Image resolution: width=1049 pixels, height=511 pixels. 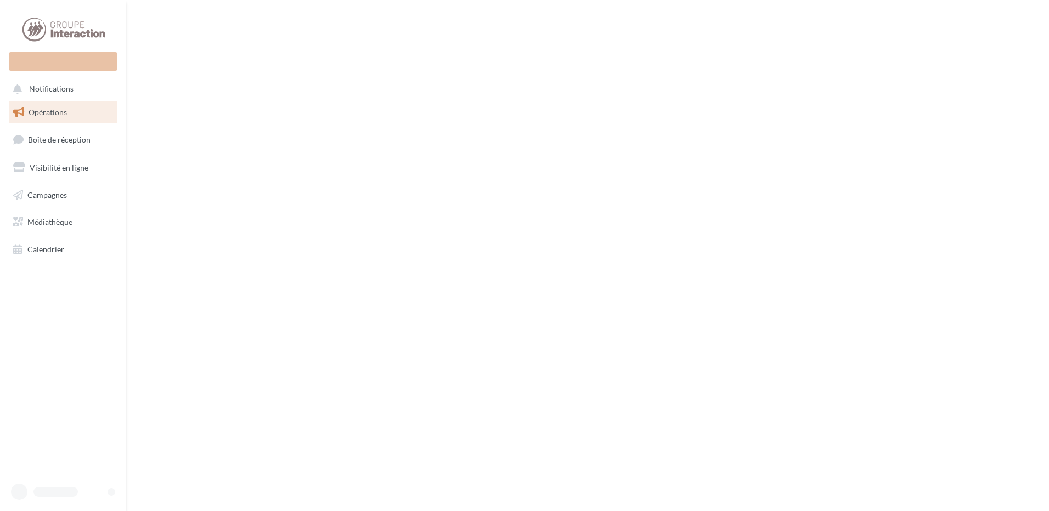 What do you see at coordinates (63, 112) in the screenshot?
I see `a: Opérations` at bounding box center [63, 112].